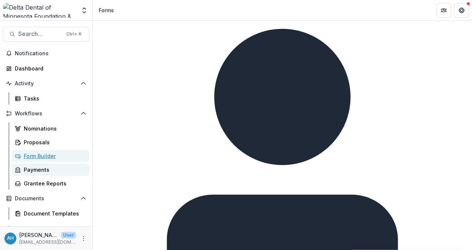 Image resolution: width=472 pixels, height=250 pixels. I want to click on div: Proposals, so click(53, 142).